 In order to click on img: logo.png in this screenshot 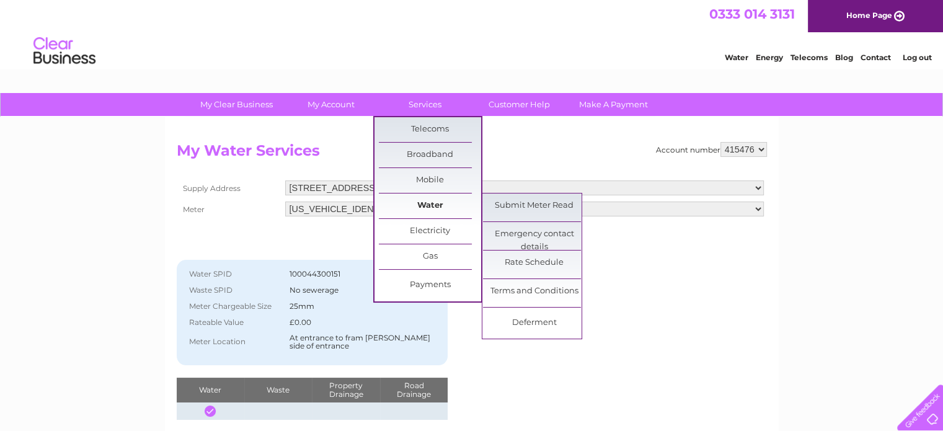, I will do `click(65, 51)`.